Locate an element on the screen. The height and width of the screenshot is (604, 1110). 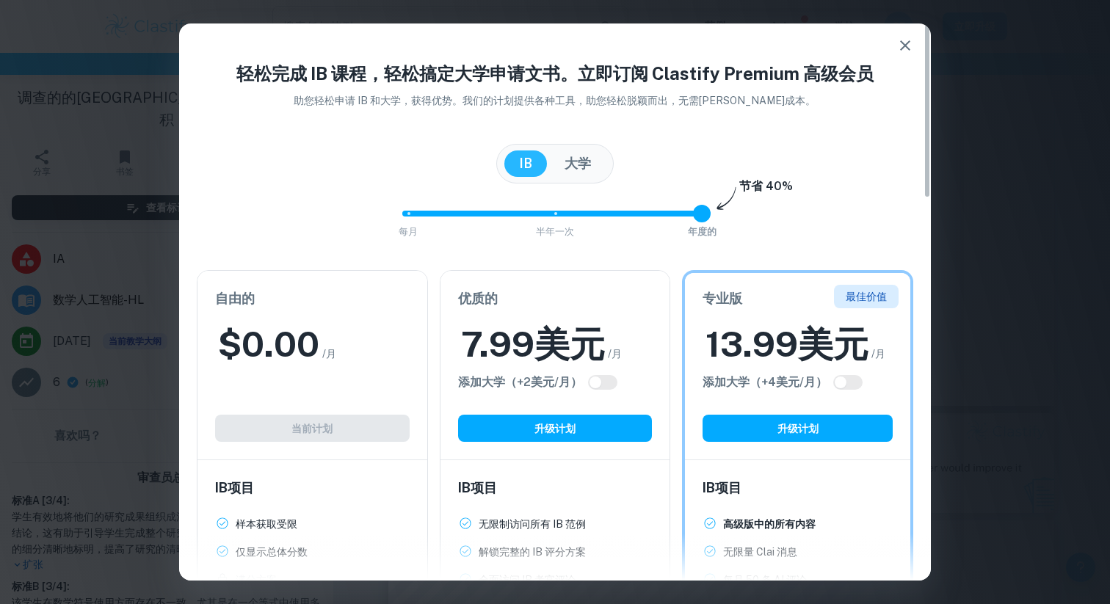
font: 年度的 is located at coordinates (702, 231).